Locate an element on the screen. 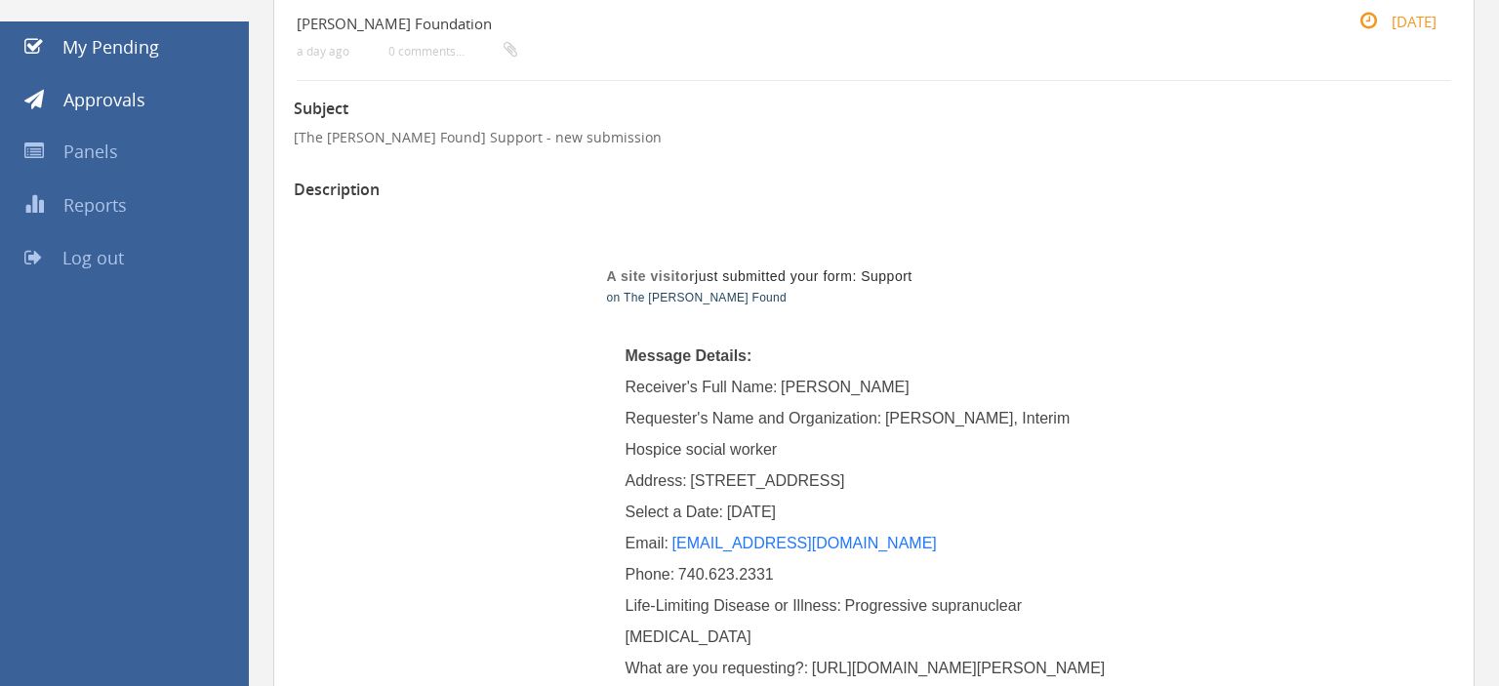 This screenshot has height=686, width=1499. span: What are you requesting?: is located at coordinates (717, 668).